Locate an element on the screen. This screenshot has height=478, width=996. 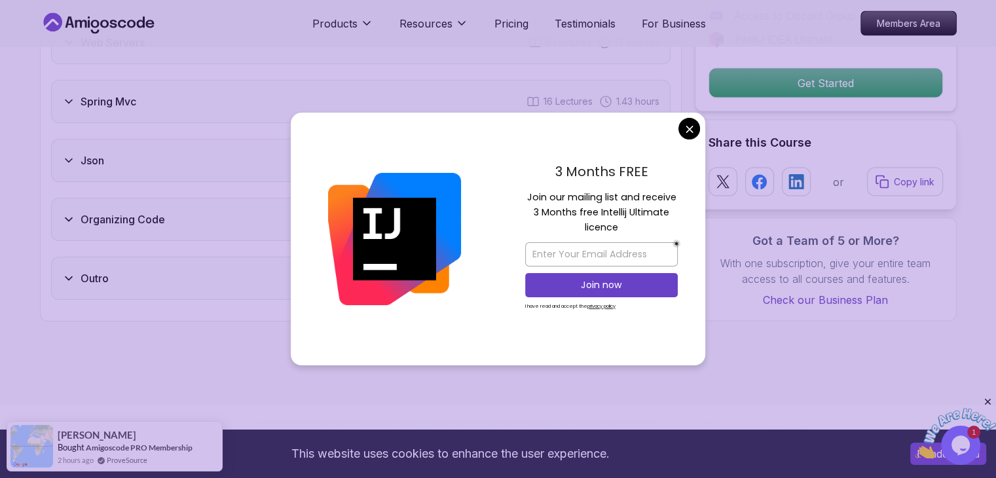
h3: Got a Team of 5 or More? is located at coordinates (826, 241).